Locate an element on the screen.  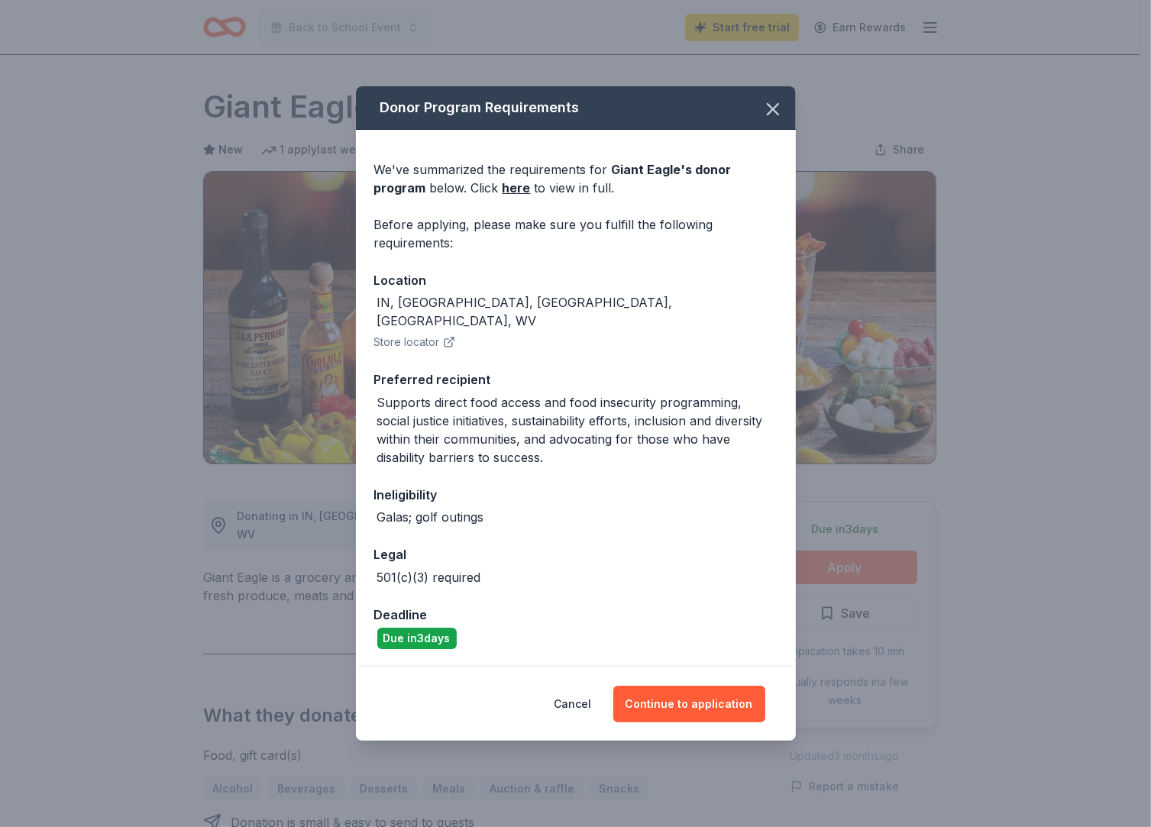
button: Store locator is located at coordinates (415, 342).